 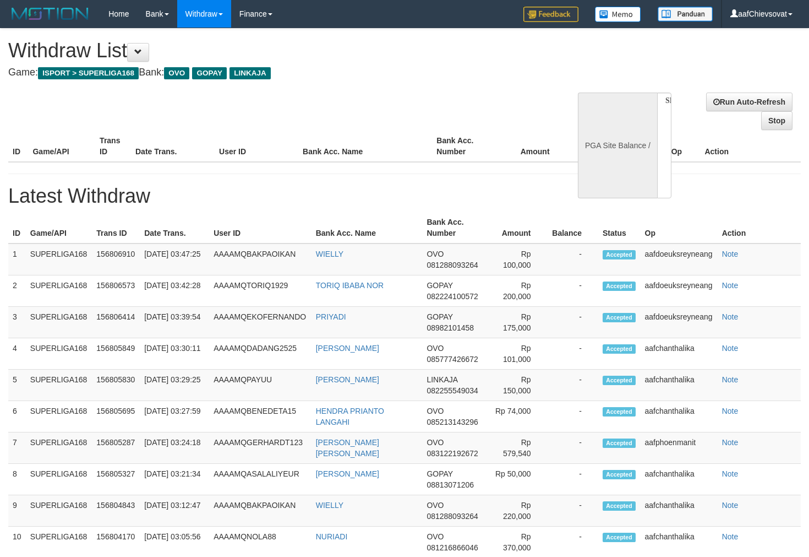 What do you see at coordinates (260, 322) in the screenshot?
I see `td: AAAAMQEKOFERNANDO` at bounding box center [260, 322].